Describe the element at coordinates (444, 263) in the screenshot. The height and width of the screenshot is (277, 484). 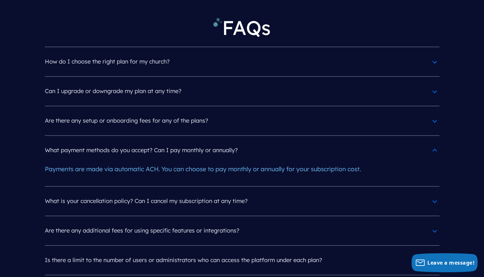
I see `button: Leave a message!` at that location.